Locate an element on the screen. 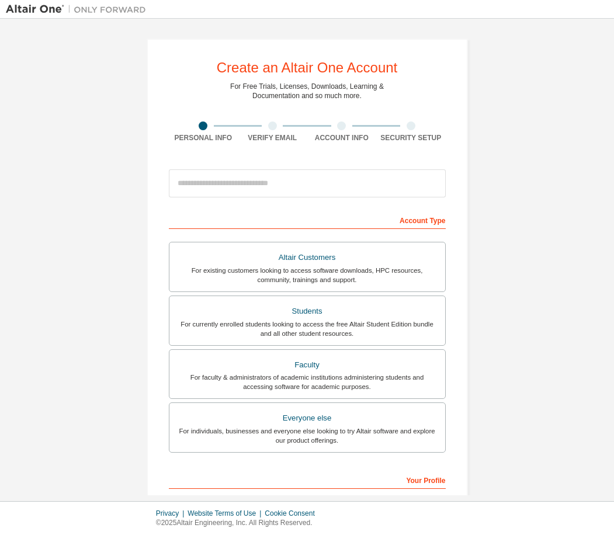 Image resolution: width=614 pixels, height=535 pixels. div: Account Type is located at coordinates (307, 220).